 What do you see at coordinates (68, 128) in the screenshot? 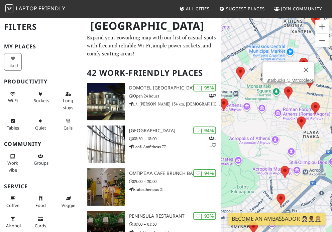
I see `span: Video/audio calls` at bounding box center [68, 128].